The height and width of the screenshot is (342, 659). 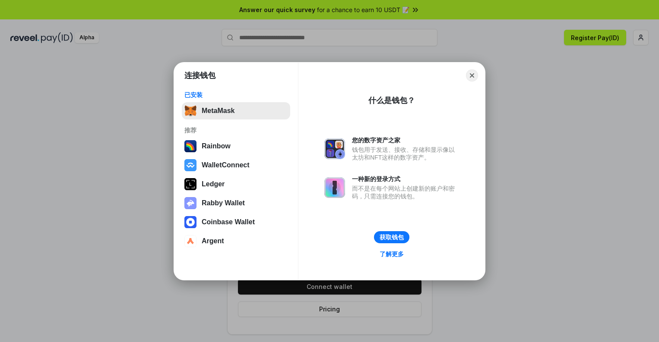 I want to click on button: WalletConnect, so click(x=236, y=165).